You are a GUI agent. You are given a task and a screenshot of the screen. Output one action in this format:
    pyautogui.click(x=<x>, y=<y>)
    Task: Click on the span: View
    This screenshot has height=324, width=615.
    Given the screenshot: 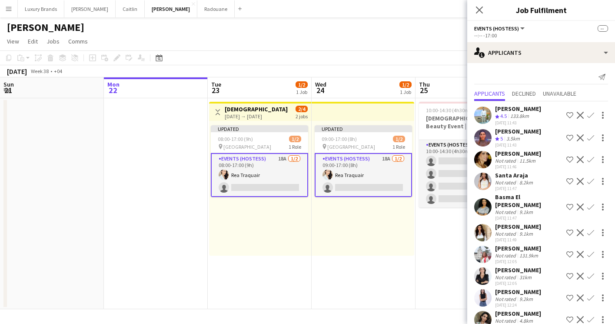 What is the action you would take?
    pyautogui.click(x=13, y=41)
    